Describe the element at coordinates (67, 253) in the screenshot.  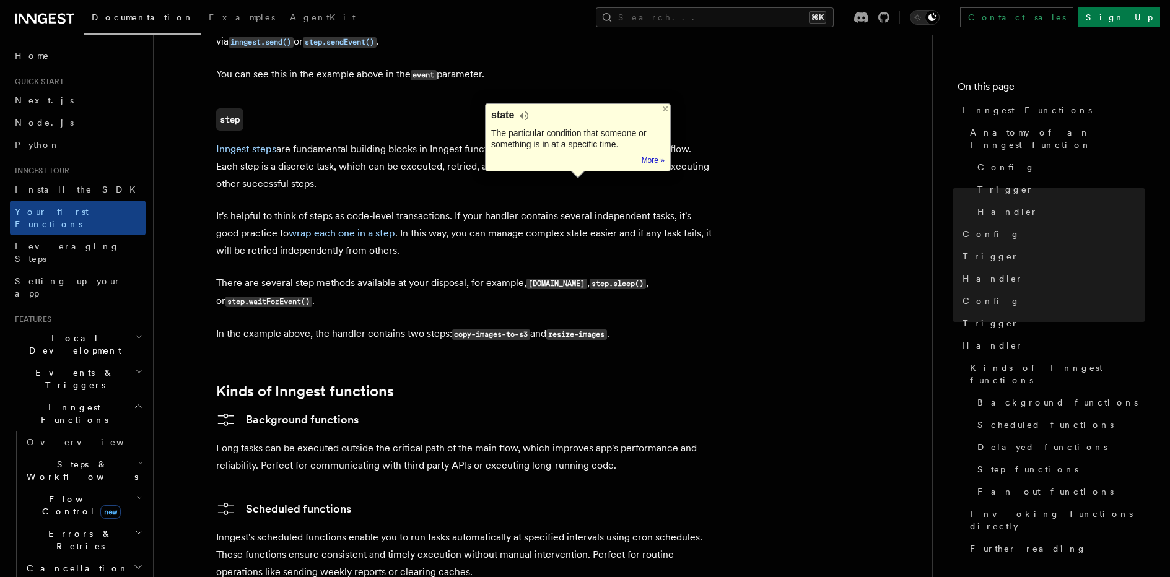
I see `span: Leveraging Steps` at that location.